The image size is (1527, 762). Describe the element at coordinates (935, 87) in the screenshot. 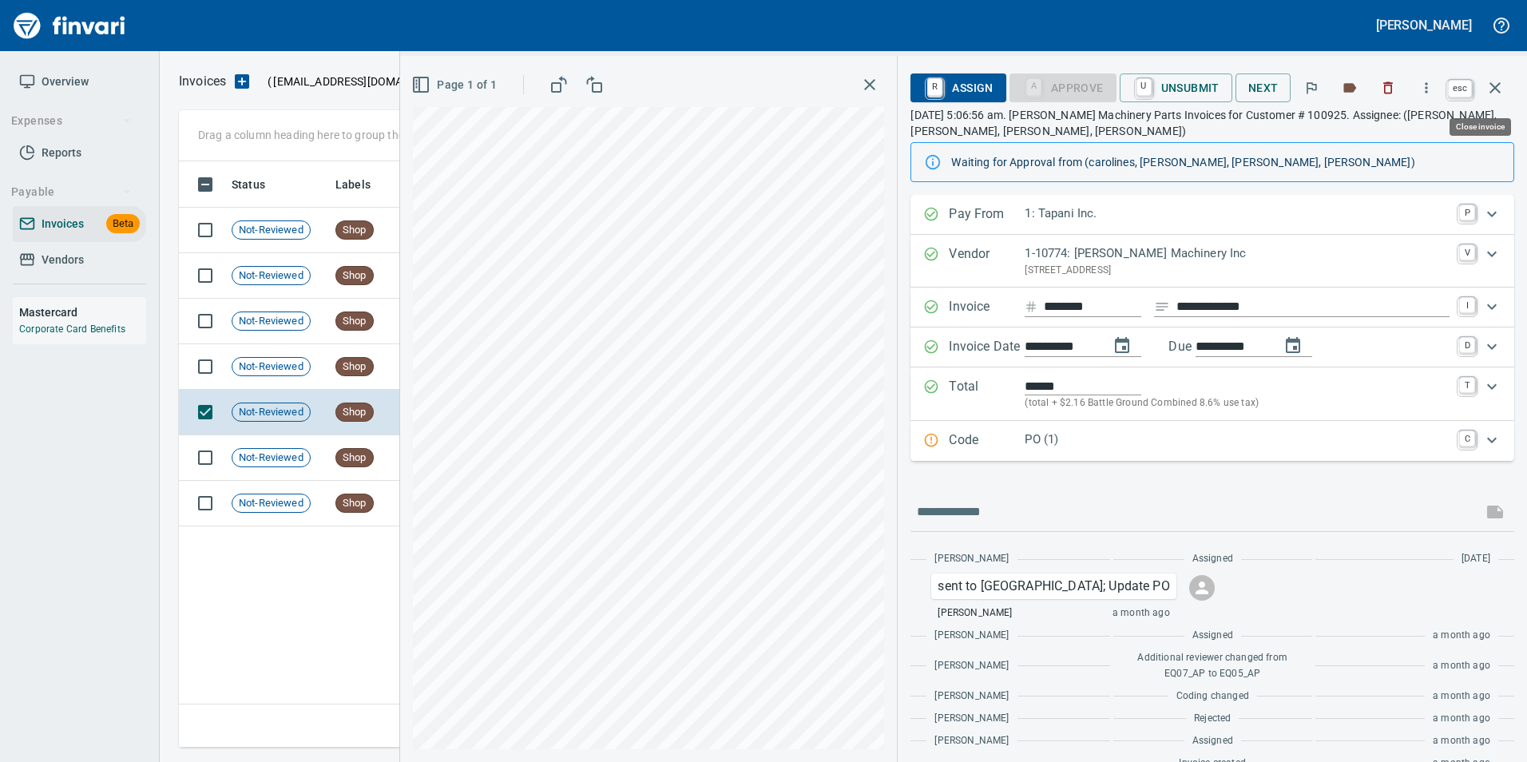

I see `a: R` at that location.